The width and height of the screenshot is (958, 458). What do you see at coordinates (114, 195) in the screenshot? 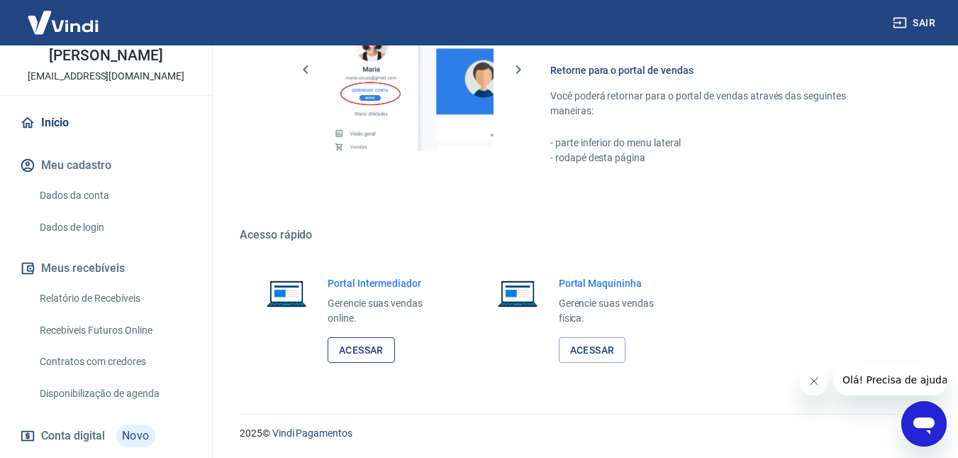
I see `a: Dados da conta` at bounding box center [114, 195].